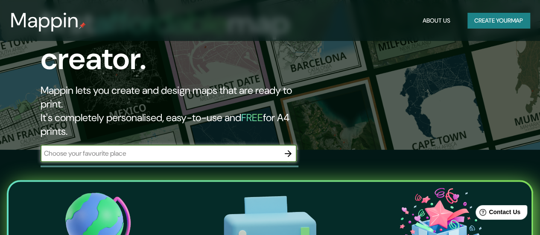  I want to click on button: Create yourmap, so click(499, 20).